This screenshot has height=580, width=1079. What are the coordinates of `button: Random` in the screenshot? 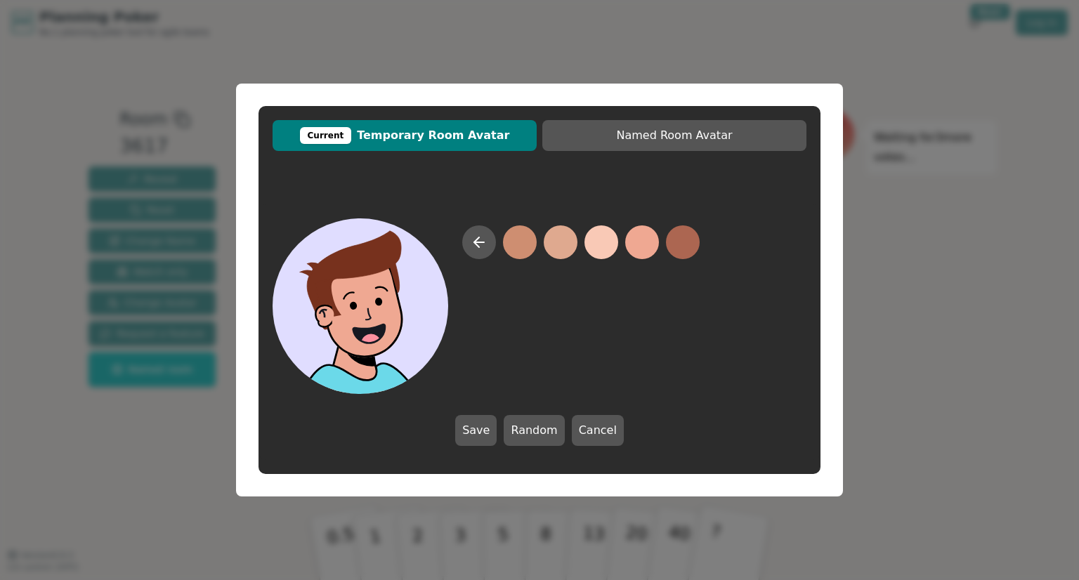 It's located at (534, 430).